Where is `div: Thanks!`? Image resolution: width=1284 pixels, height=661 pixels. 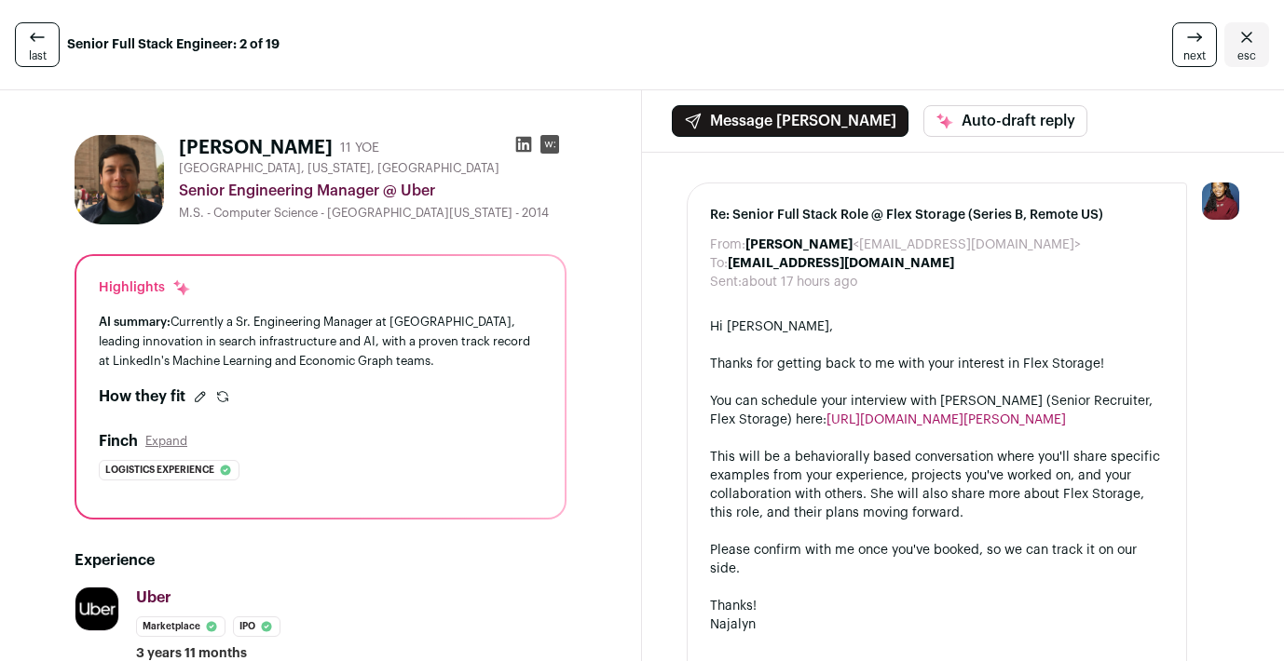 div: Thanks! is located at coordinates (936, 606).